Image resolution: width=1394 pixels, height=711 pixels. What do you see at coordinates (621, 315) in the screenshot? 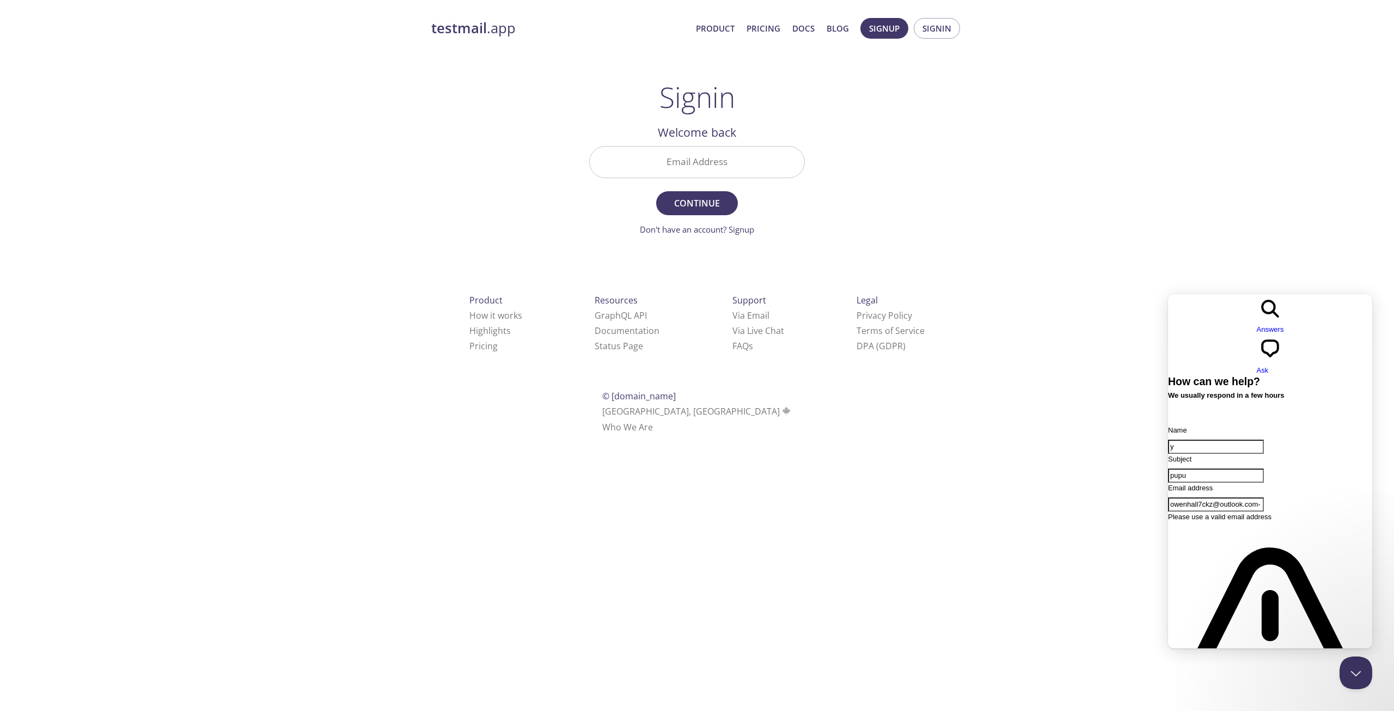
I see `a: GraphQL API` at bounding box center [621, 315].